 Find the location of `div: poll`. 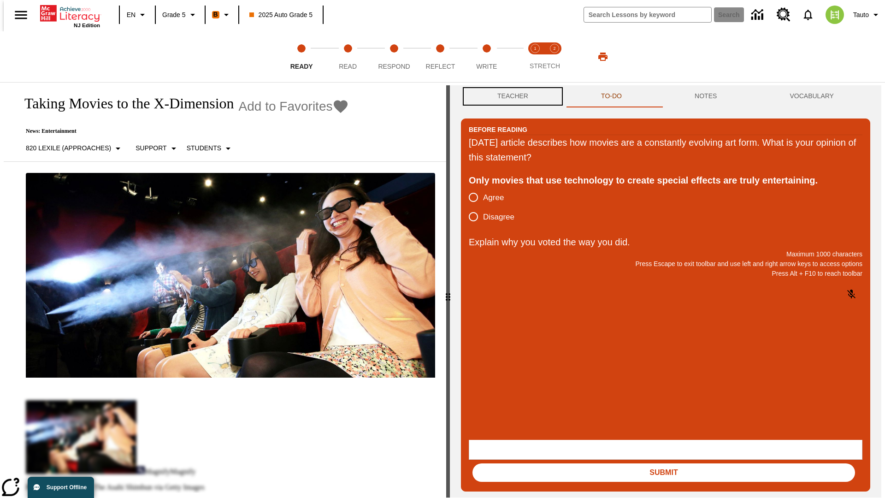

div: poll is located at coordinates (495, 207).